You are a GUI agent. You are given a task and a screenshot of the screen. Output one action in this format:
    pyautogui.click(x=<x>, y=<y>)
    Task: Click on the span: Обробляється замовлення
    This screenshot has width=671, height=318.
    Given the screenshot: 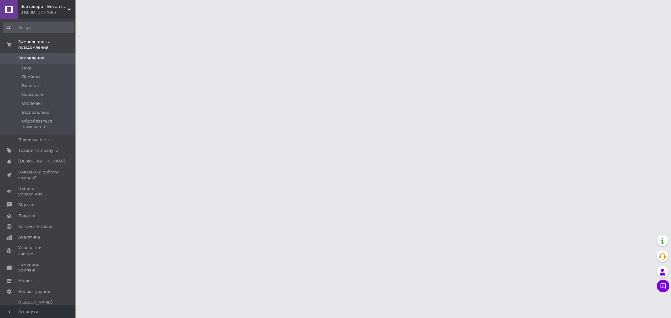 What is the action you would take?
    pyautogui.click(x=48, y=124)
    